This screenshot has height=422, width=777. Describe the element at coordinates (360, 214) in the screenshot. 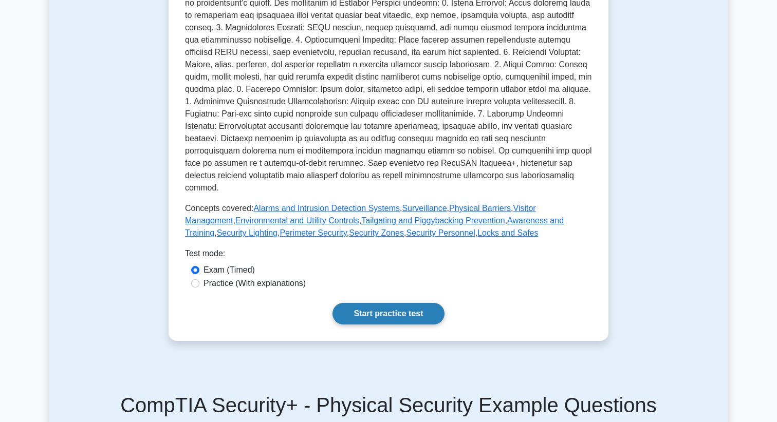

I see `a: Visitor Management` at that location.